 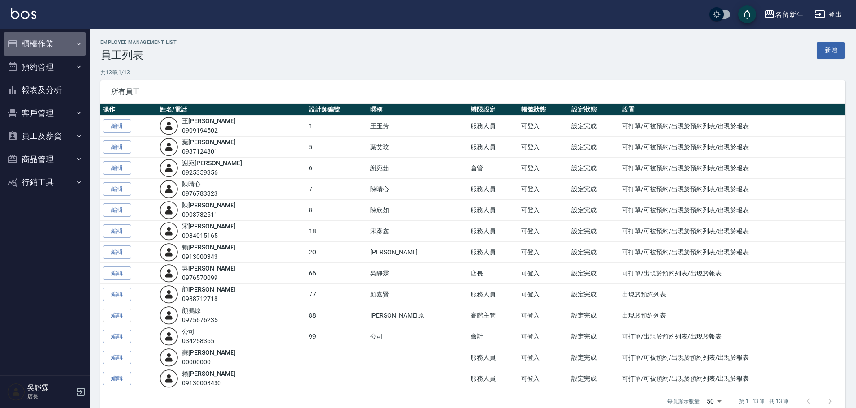 What do you see at coordinates (139, 42) in the screenshot?
I see `h2: Employee Management List` at bounding box center [139, 42].